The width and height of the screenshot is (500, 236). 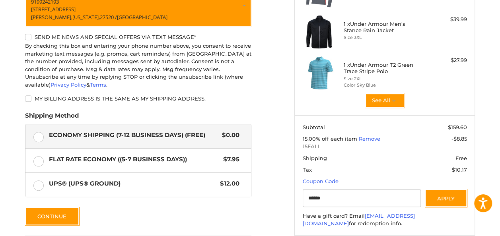 What do you see at coordinates (385, 147) in the screenshot?
I see `span: 15FALL` at bounding box center [385, 147].